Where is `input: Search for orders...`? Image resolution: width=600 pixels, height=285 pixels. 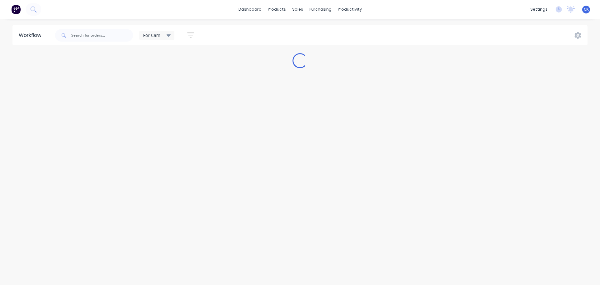 input: Search for orders... is located at coordinates (102, 35).